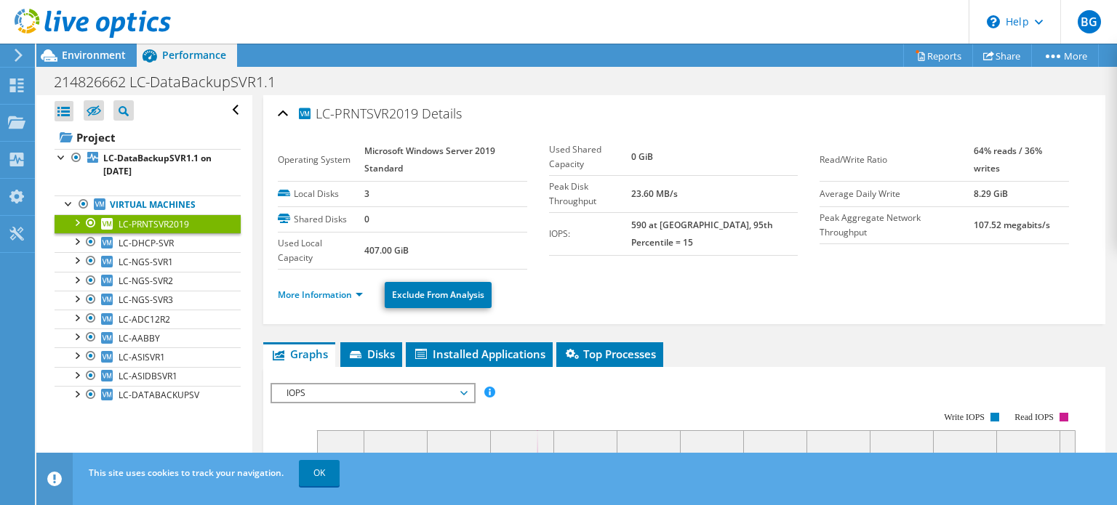  What do you see at coordinates (148, 262) in the screenshot?
I see `a: LC-NGS-SVR1` at bounding box center [148, 262].